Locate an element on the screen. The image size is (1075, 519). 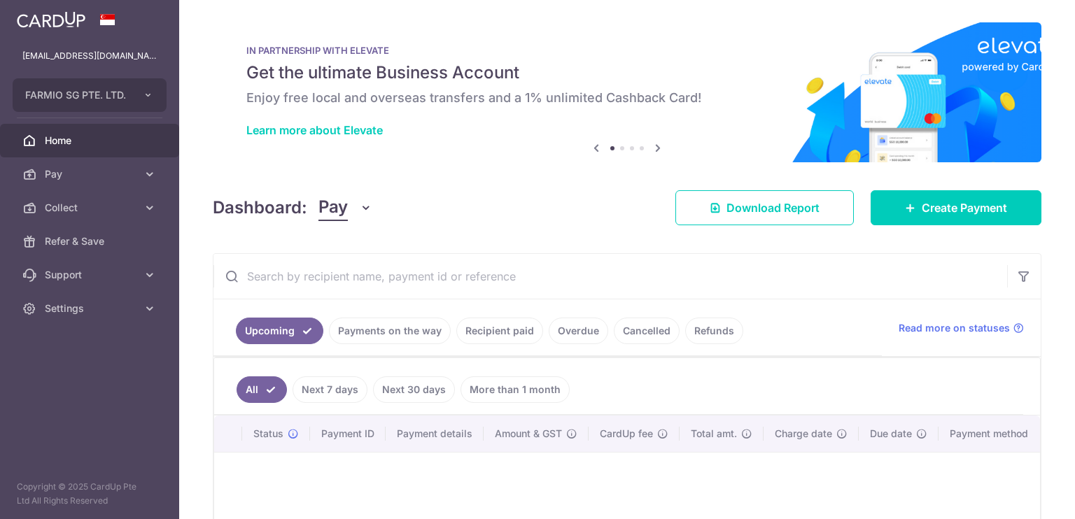
a: Next 7 days is located at coordinates (330, 390).